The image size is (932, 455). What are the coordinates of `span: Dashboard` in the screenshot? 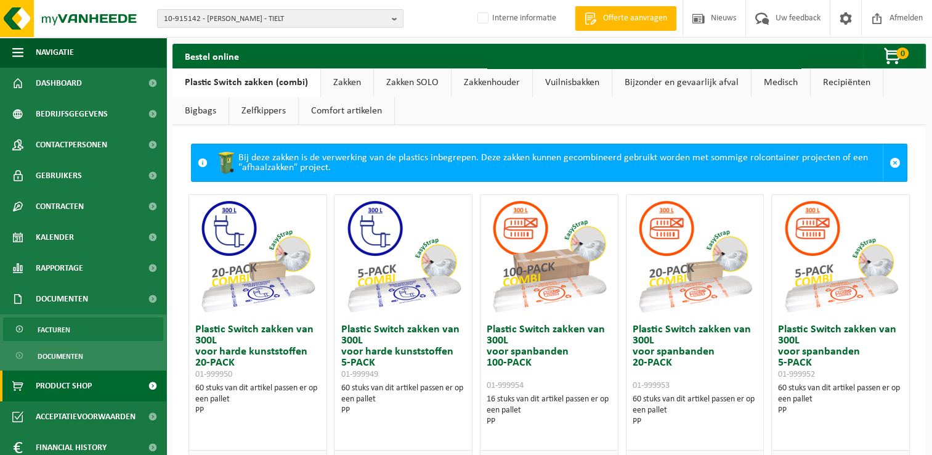 It's located at (59, 83).